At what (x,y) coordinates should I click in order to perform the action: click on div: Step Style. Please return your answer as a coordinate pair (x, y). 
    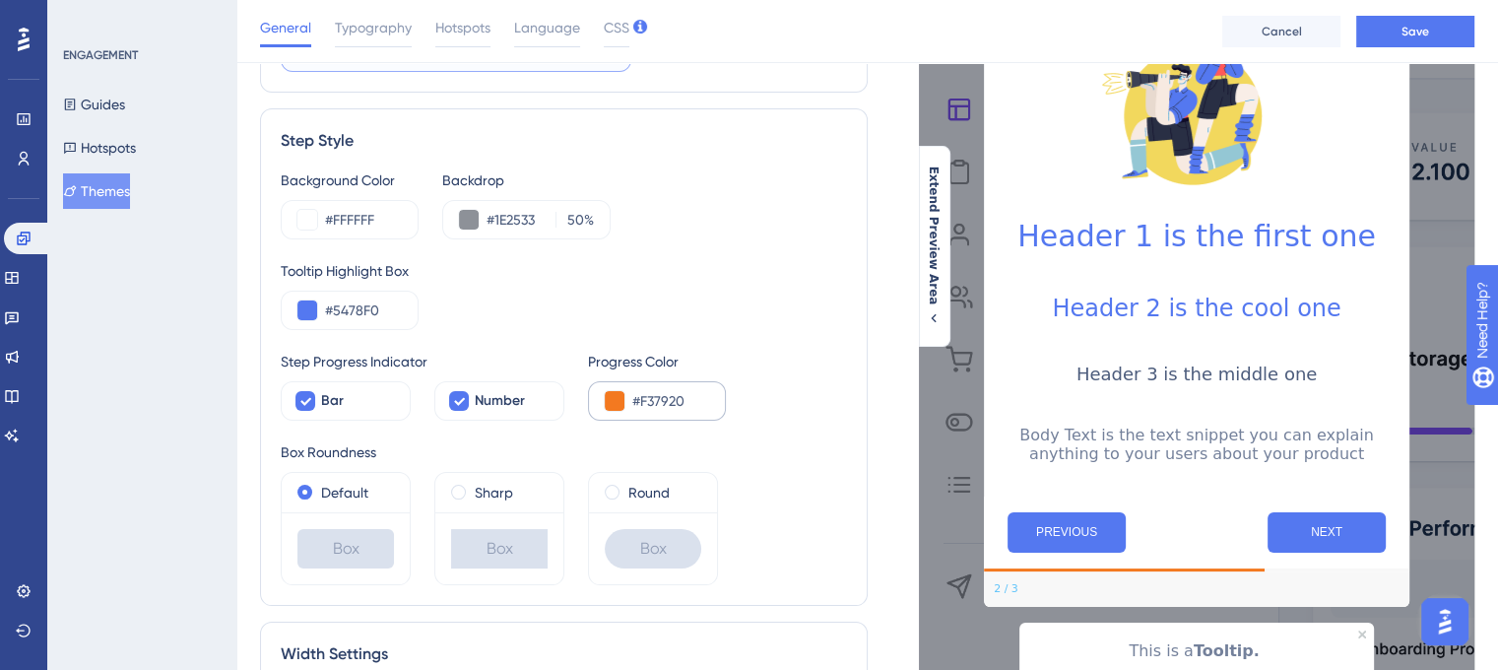
    Looking at the image, I should click on (563, 141).